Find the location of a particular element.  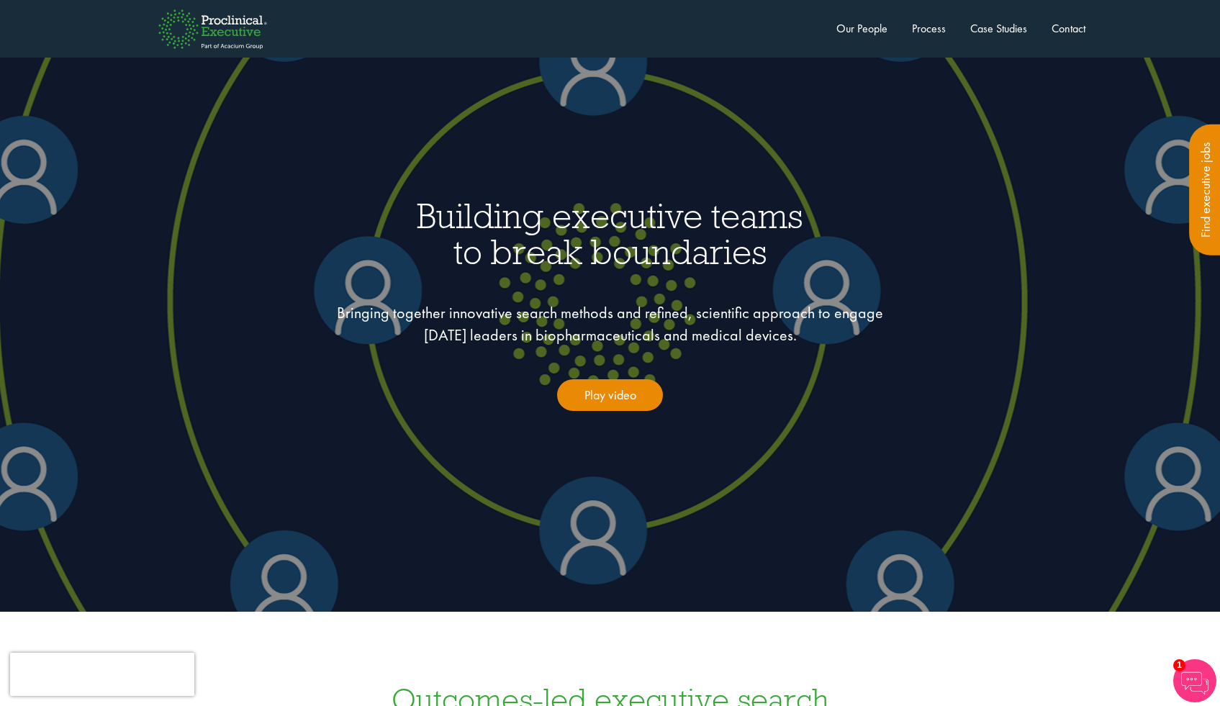

a: Our People is located at coordinates (862, 28).